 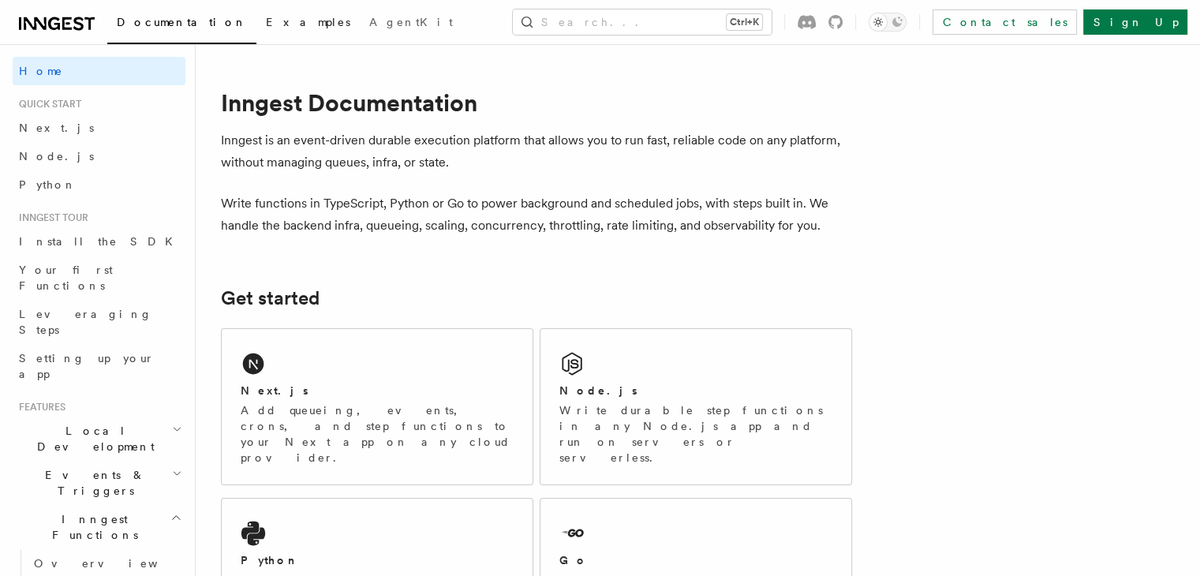 I want to click on button: Toggle dark mode, so click(x=887, y=22).